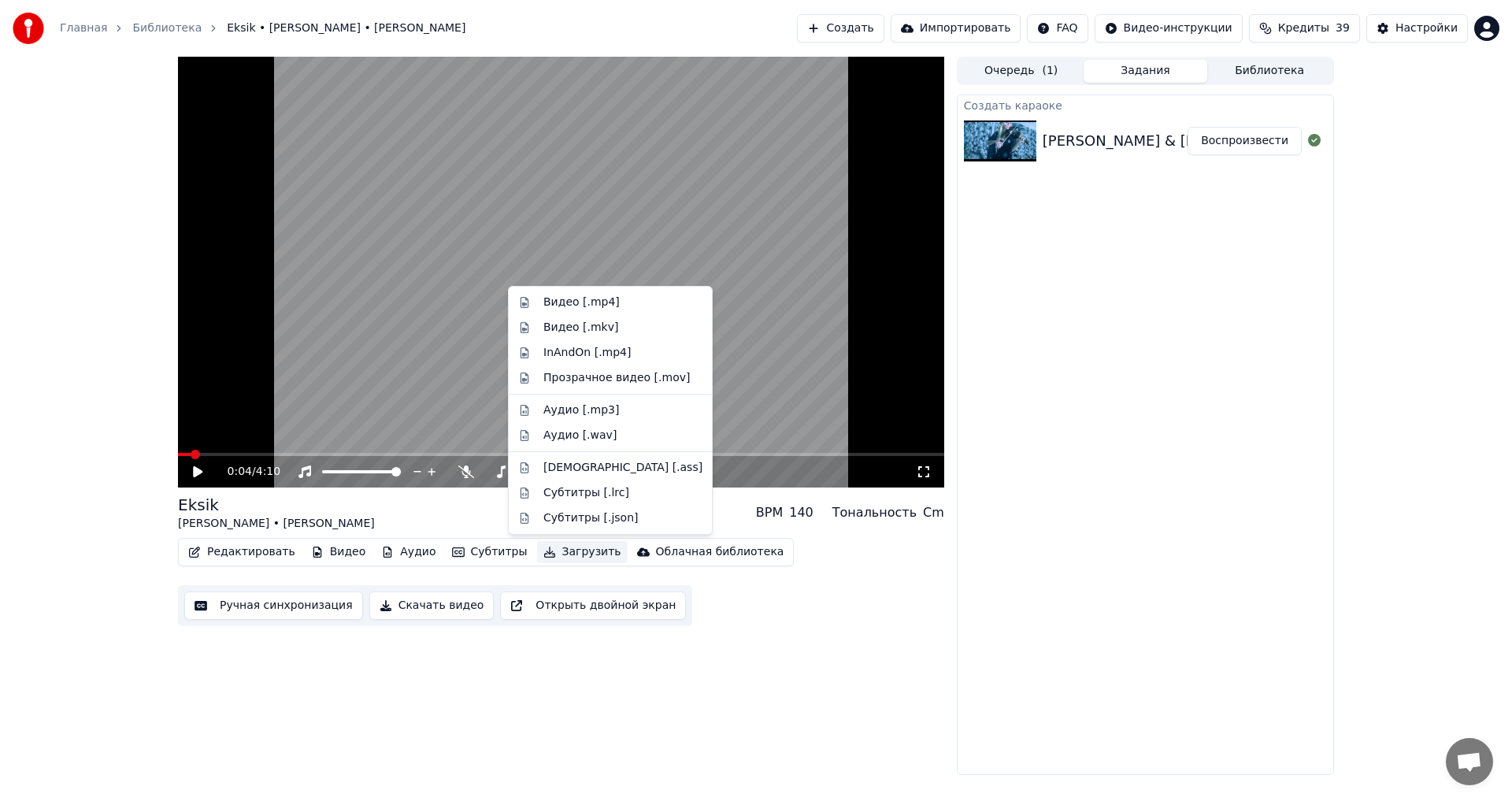 The height and width of the screenshot is (801, 1512). I want to click on button: Очередь, so click(1022, 71).